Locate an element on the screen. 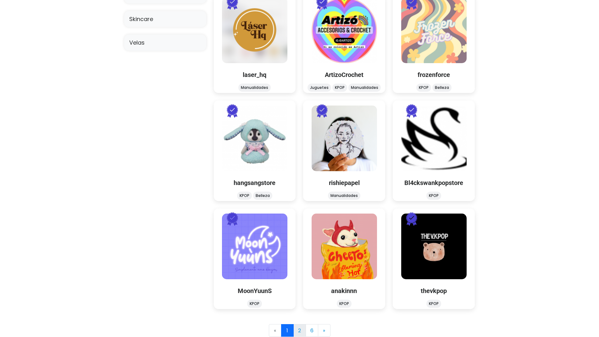 This screenshot has height=337, width=599. a: MoonYuunS logo Pro Badge MoonYuunS KPOP is located at coordinates (255, 259).